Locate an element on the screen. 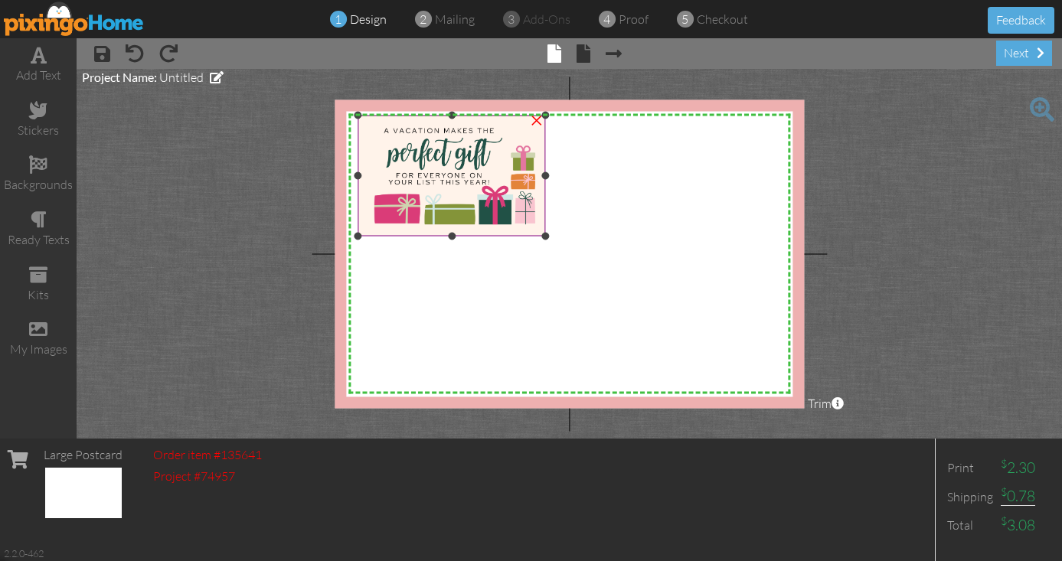 This screenshot has height=561, width=1062. div: next is located at coordinates (1024, 53).